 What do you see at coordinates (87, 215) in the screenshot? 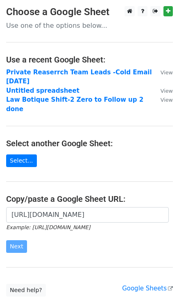
I see `input: Paste your Google Sheet URL here` at bounding box center [87, 215].